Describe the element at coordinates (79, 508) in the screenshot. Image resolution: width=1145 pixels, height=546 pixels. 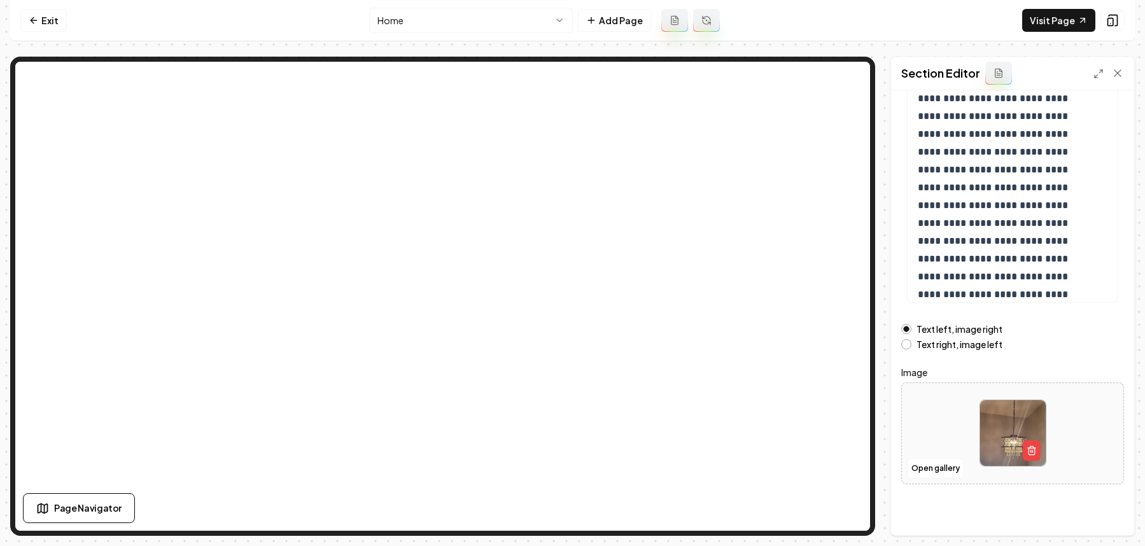
I see `button: Page Navigator` at that location.